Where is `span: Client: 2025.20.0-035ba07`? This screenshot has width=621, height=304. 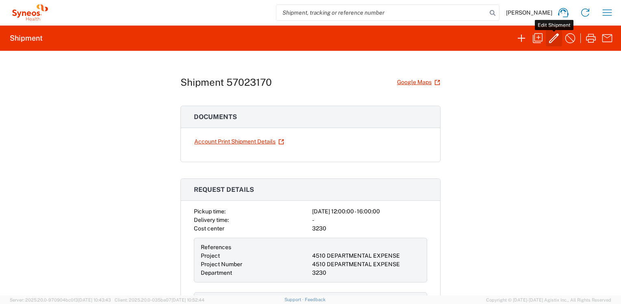
span: Client: 2025.20.0-035ba07 is located at coordinates (159, 300).